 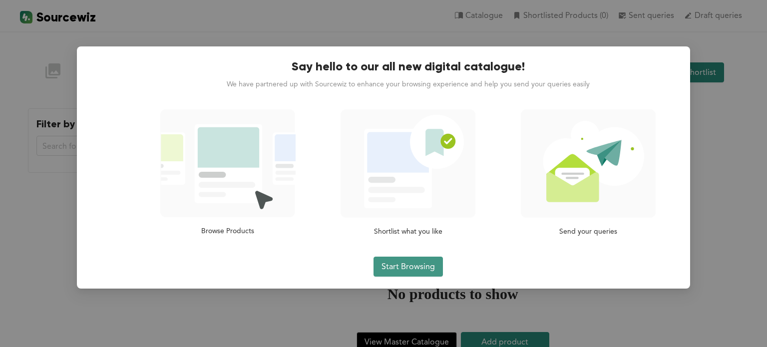 I want to click on span: Start Browsing, so click(x=408, y=266).